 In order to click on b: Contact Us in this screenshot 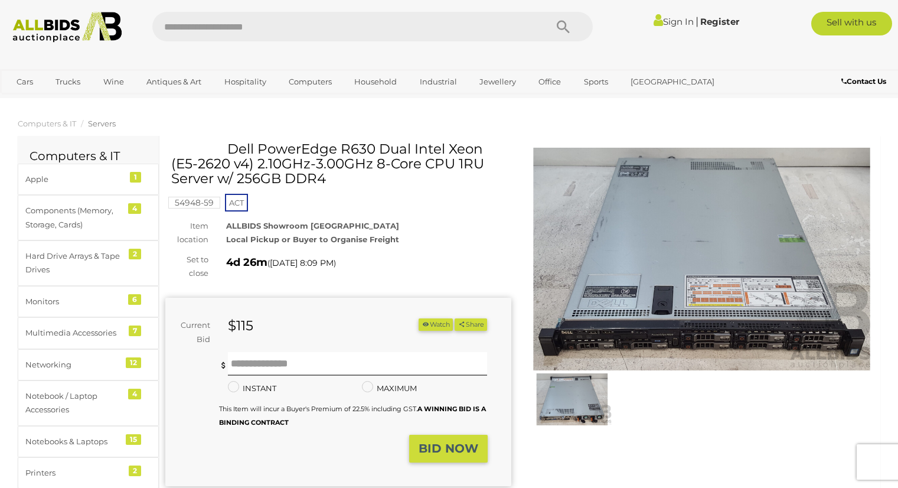, I will do `click(864, 81)`.